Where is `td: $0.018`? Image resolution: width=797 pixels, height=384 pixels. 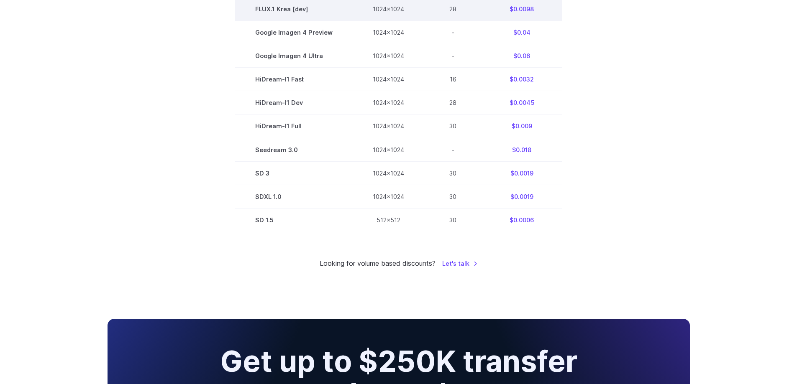 td: $0.018 is located at coordinates (521, 150).